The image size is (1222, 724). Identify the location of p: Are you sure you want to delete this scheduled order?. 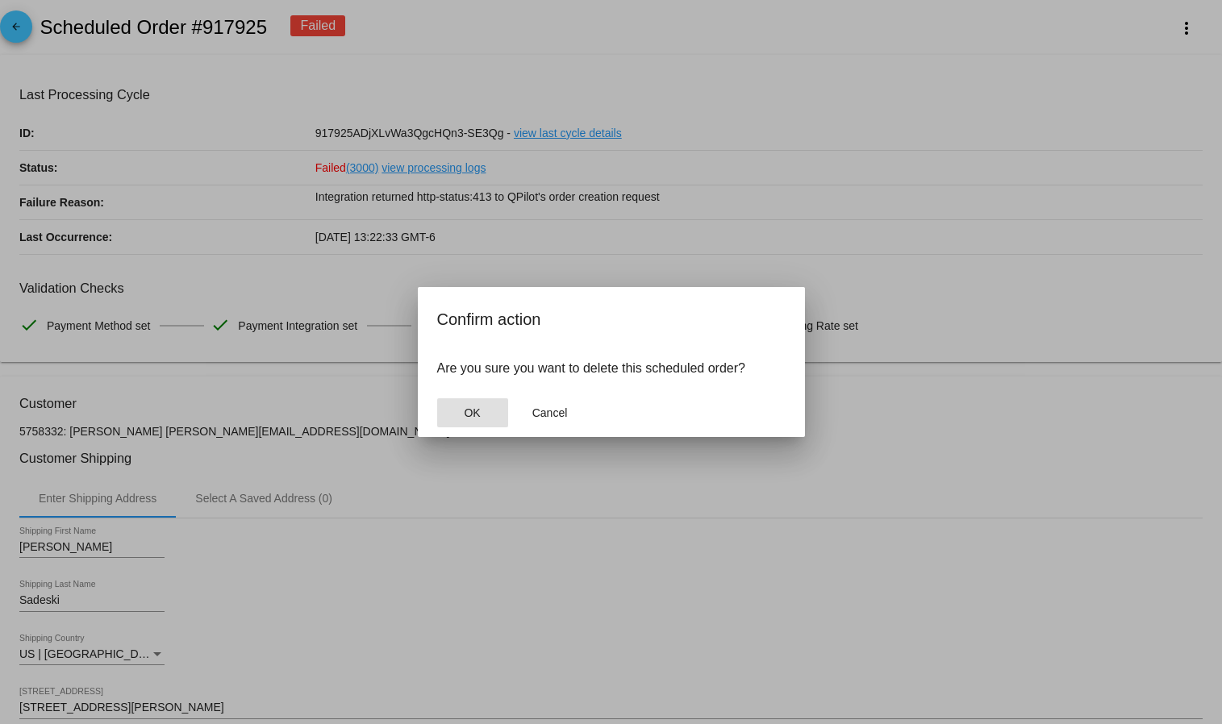
(611, 369).